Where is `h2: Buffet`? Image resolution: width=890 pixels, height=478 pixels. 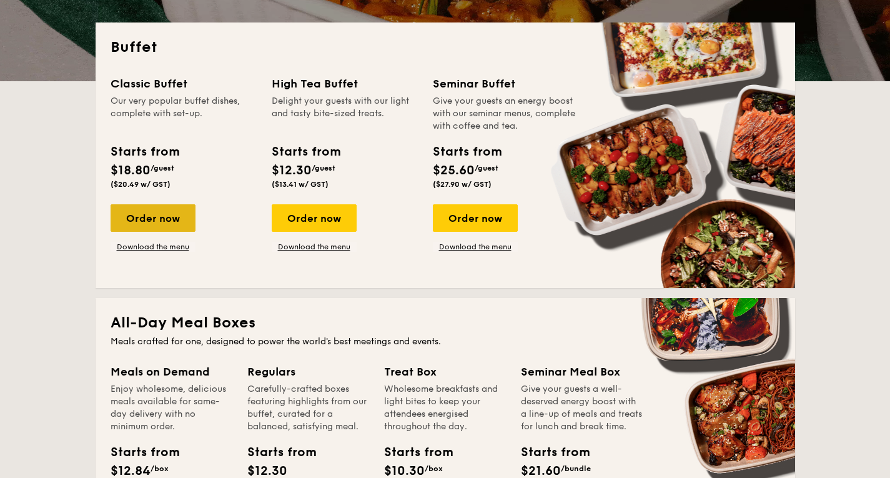
h2: Buffet is located at coordinates (445, 47).